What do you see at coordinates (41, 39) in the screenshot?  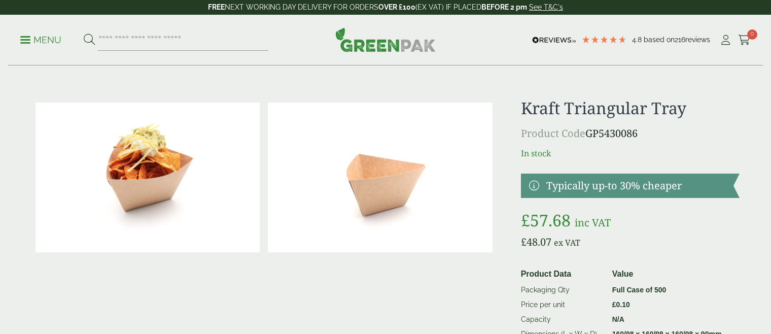 I see `a: Menu` at bounding box center [41, 39].